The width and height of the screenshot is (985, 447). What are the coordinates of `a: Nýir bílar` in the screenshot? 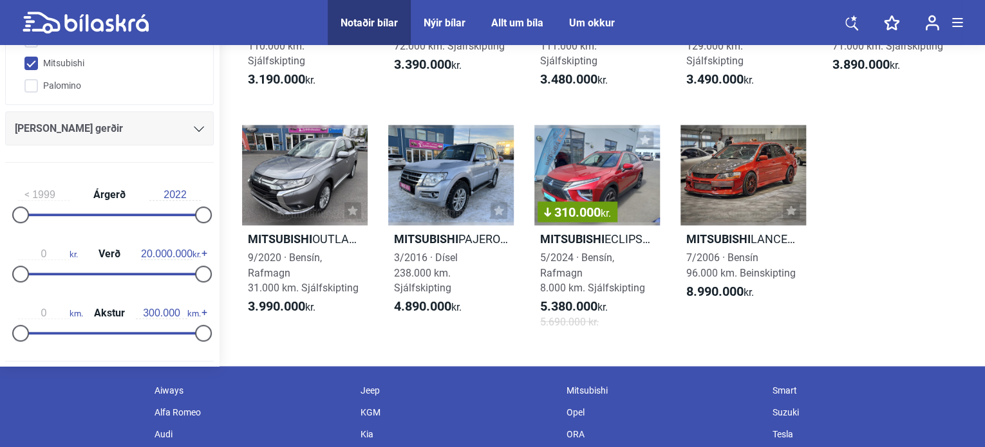 It's located at (444, 23).